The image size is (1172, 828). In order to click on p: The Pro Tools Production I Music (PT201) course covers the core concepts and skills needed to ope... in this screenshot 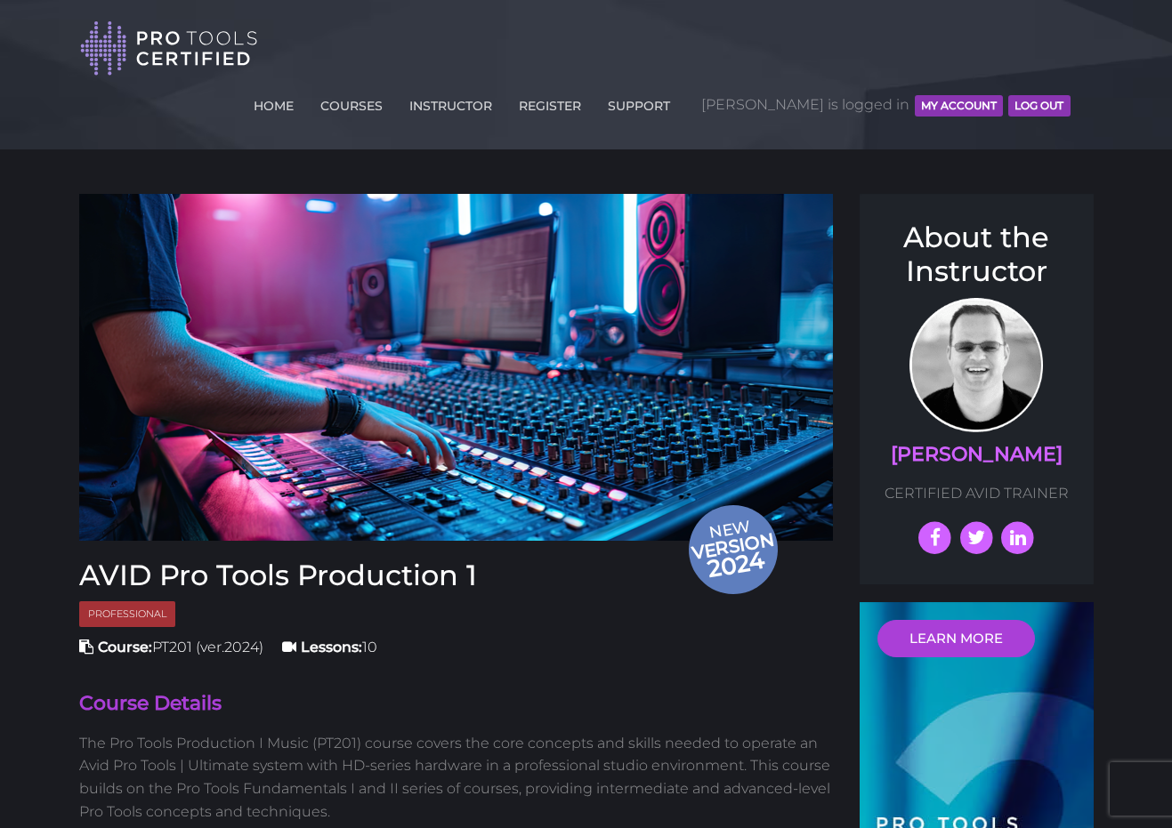, I will do `click(456, 778)`.